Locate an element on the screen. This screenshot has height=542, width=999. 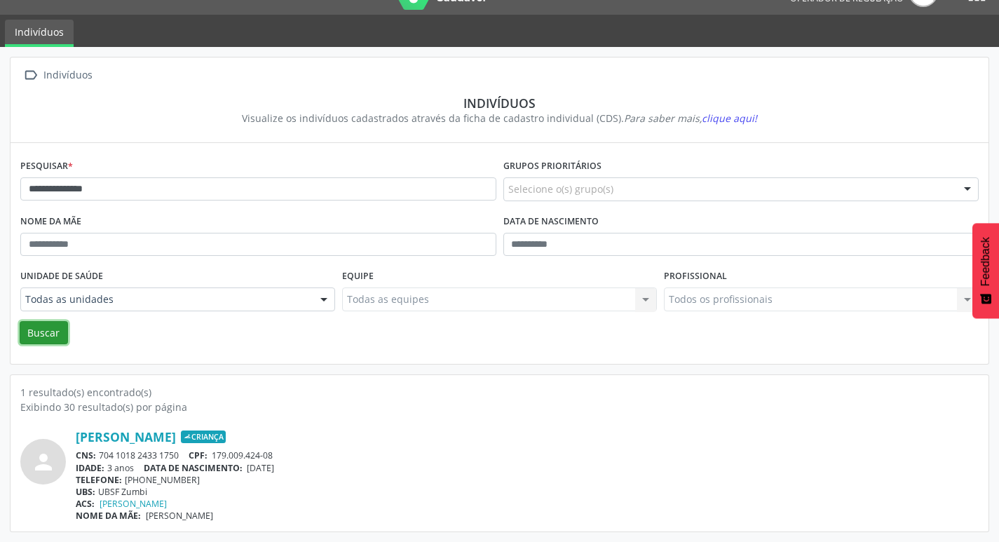
span: ACS: is located at coordinates (85, 503).